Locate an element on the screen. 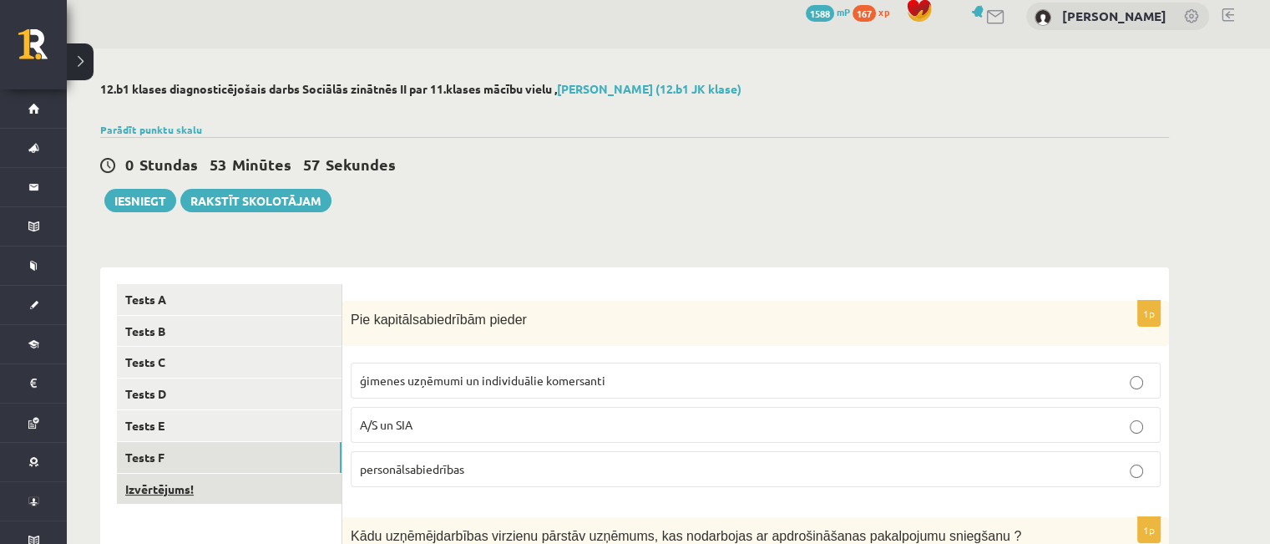 The image size is (1270, 544). button: Iesniegt is located at coordinates (140, 200).